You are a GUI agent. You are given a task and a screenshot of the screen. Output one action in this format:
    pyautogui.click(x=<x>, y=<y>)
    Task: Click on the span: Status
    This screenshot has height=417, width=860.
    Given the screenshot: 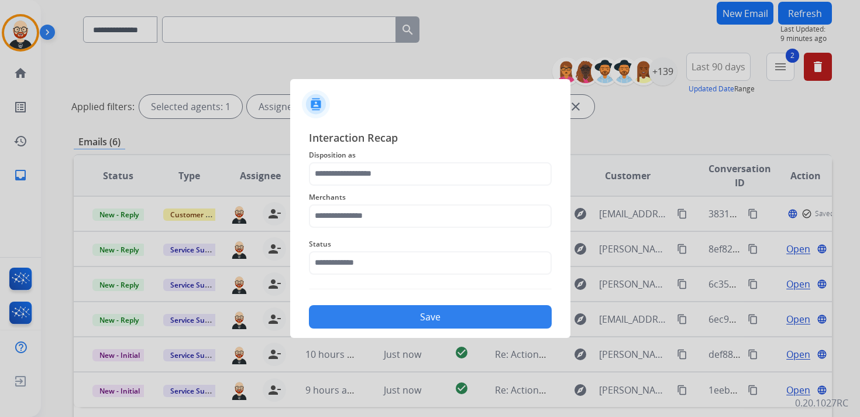 What is the action you would take?
    pyautogui.click(x=430, y=244)
    